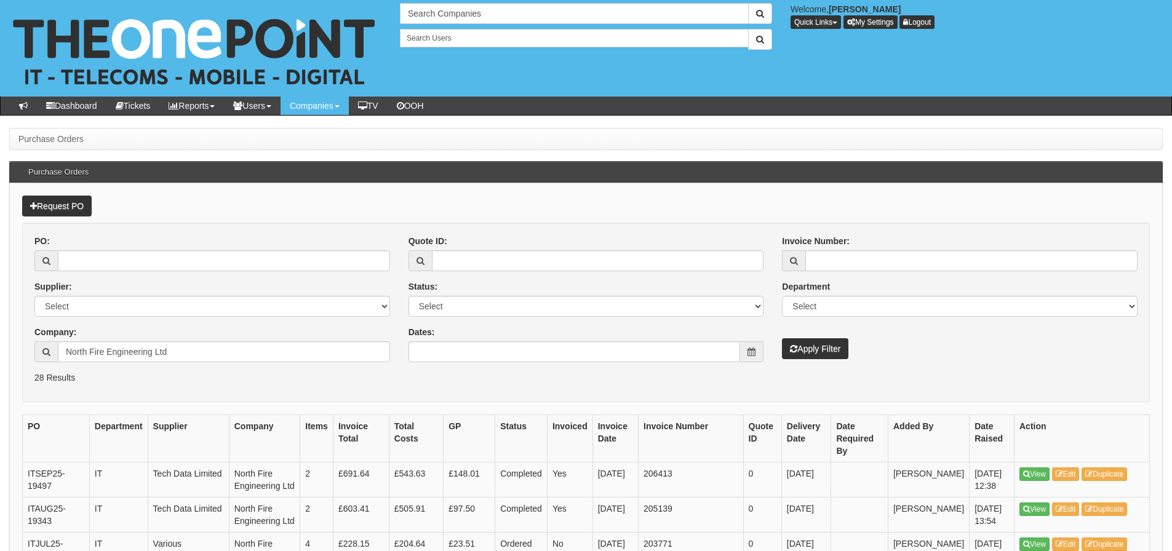 The image size is (1172, 551). What do you see at coordinates (806, 287) in the screenshot?
I see `label: Department` at bounding box center [806, 287].